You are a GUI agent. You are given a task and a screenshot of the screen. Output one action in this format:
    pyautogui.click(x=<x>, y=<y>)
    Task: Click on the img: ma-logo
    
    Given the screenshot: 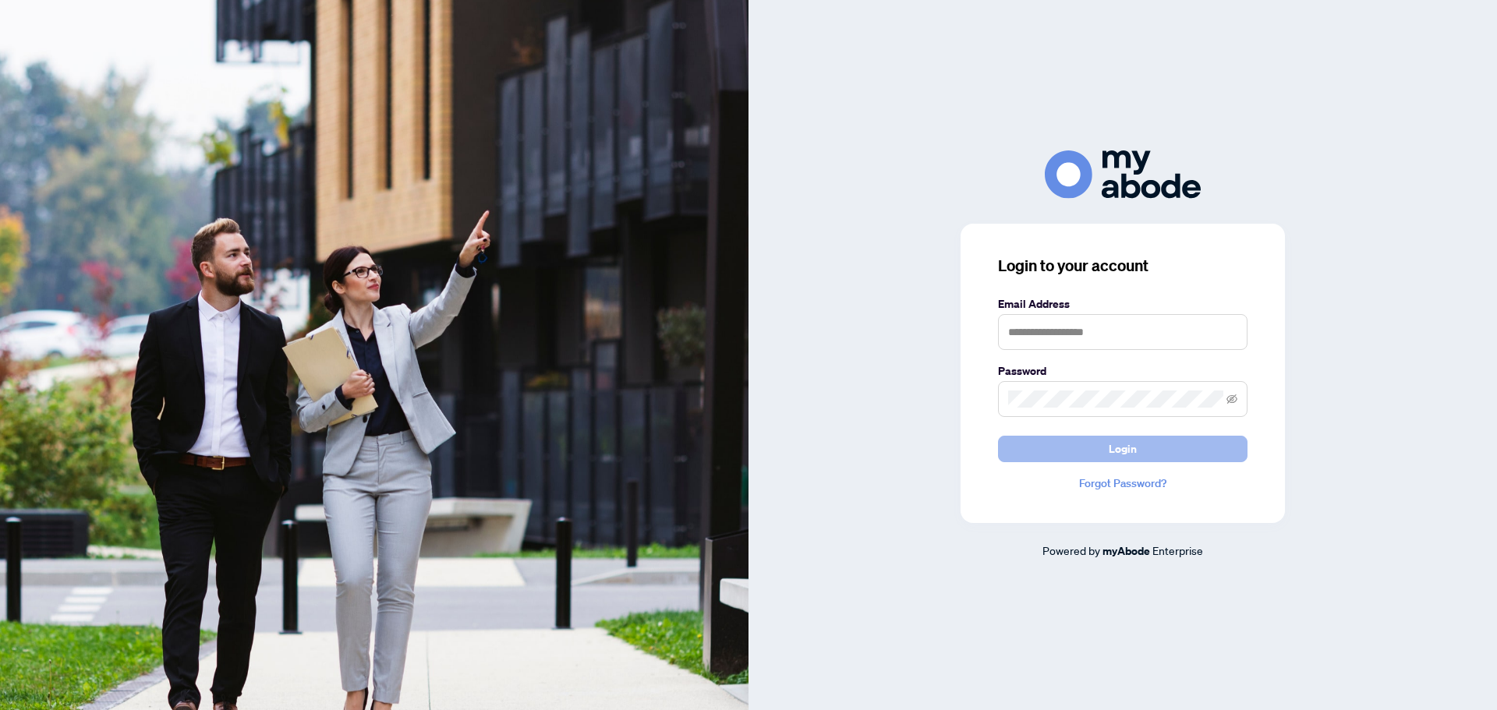 What is the action you would take?
    pyautogui.click(x=1123, y=174)
    